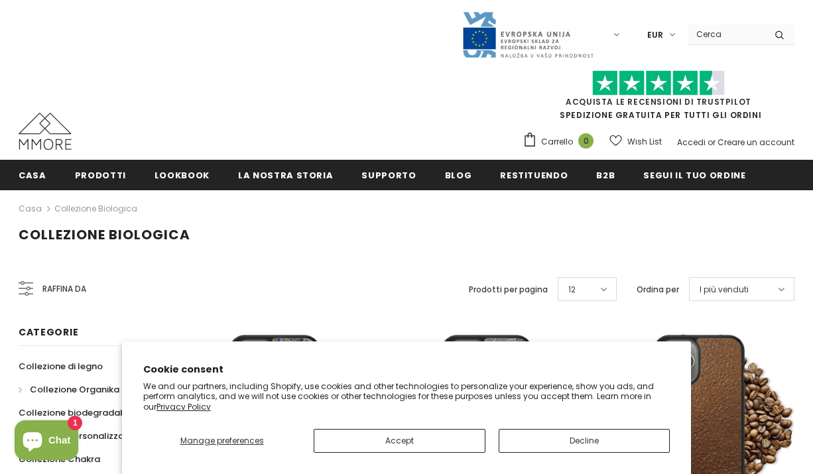 The width and height of the screenshot is (813, 474). I want to click on span: Categorie, so click(48, 332).